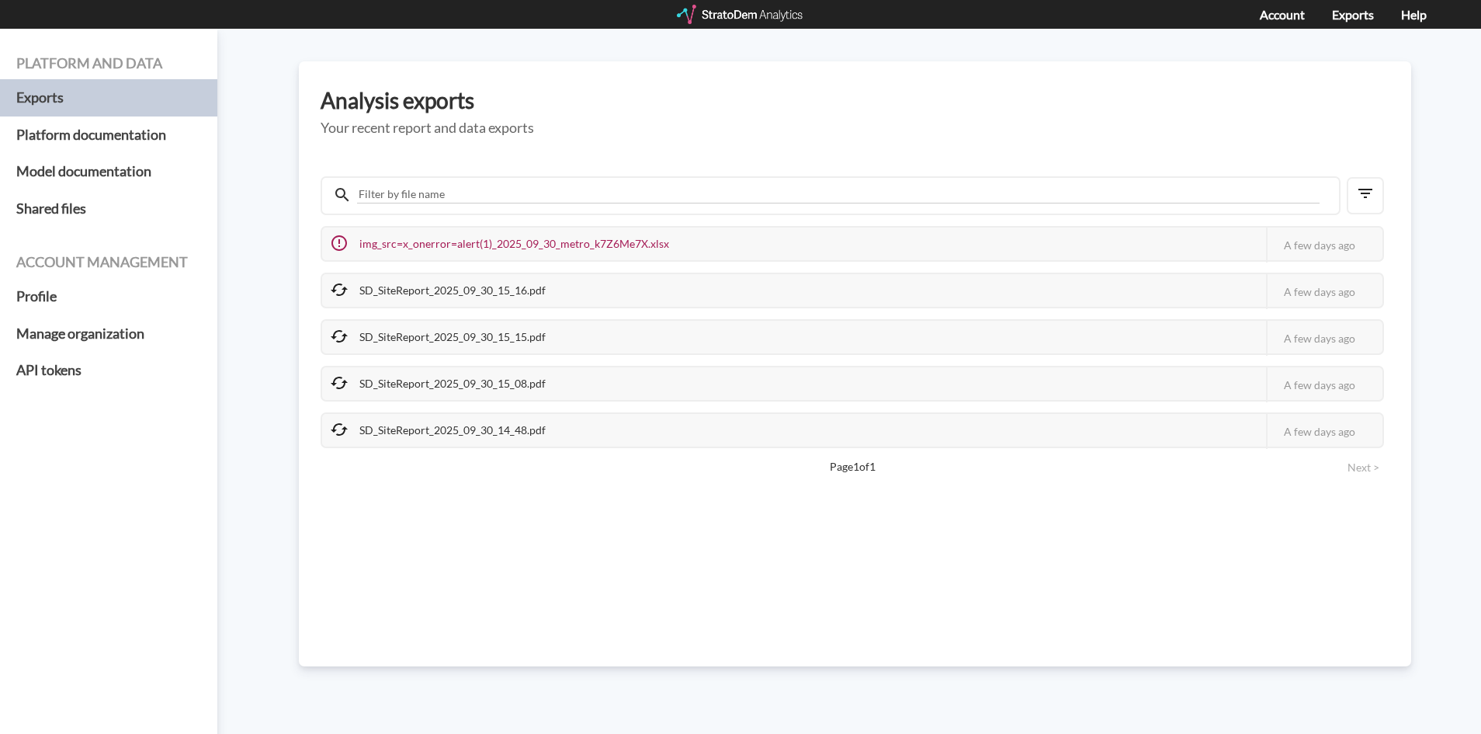  Describe the element at coordinates (109, 262) in the screenshot. I see `h4: Account management` at that location.